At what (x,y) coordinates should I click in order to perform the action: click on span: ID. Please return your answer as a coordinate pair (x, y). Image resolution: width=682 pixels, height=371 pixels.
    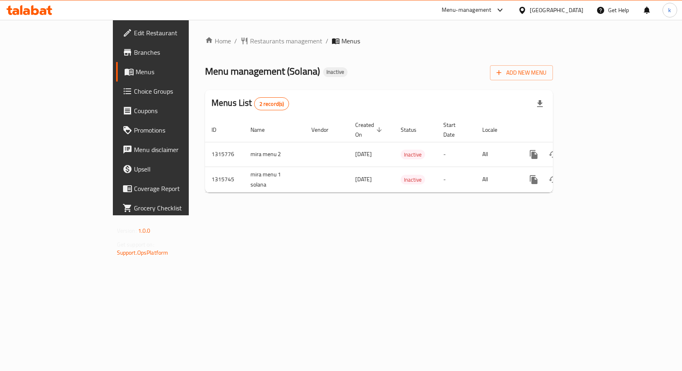
    Looking at the image, I should click on (219, 130).